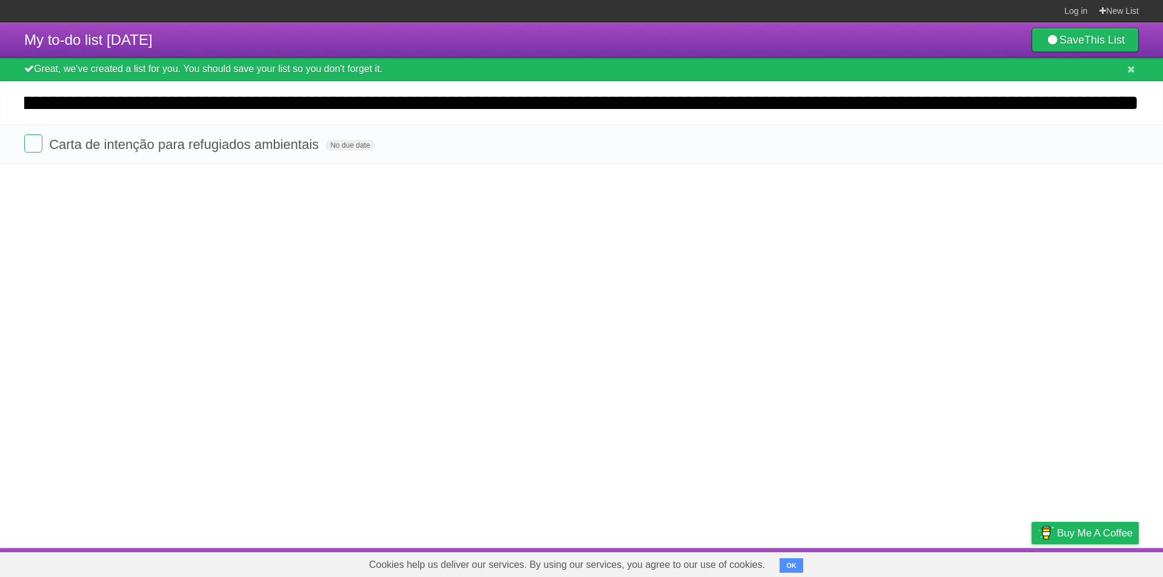  I want to click on span: Cookies help us deliver our services. By using our services, you agree to our use of cookies., so click(567, 565).